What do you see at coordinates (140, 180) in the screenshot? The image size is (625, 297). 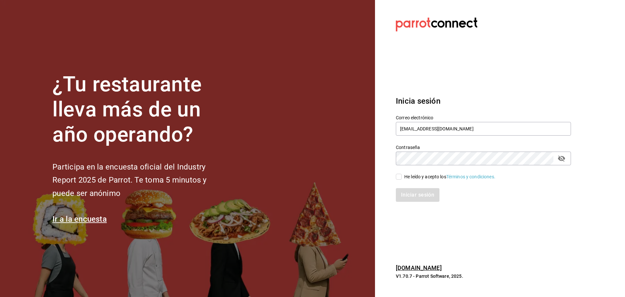 I see `h2: Participa en la encuesta oficial del Industry Report 2025 de Parrot. Te toma 5 minutos y puede se...` at bounding box center [140, 180].